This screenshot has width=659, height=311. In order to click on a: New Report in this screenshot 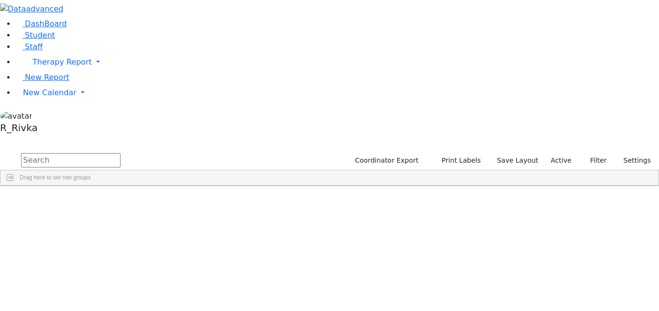, I will do `click(42, 77)`.